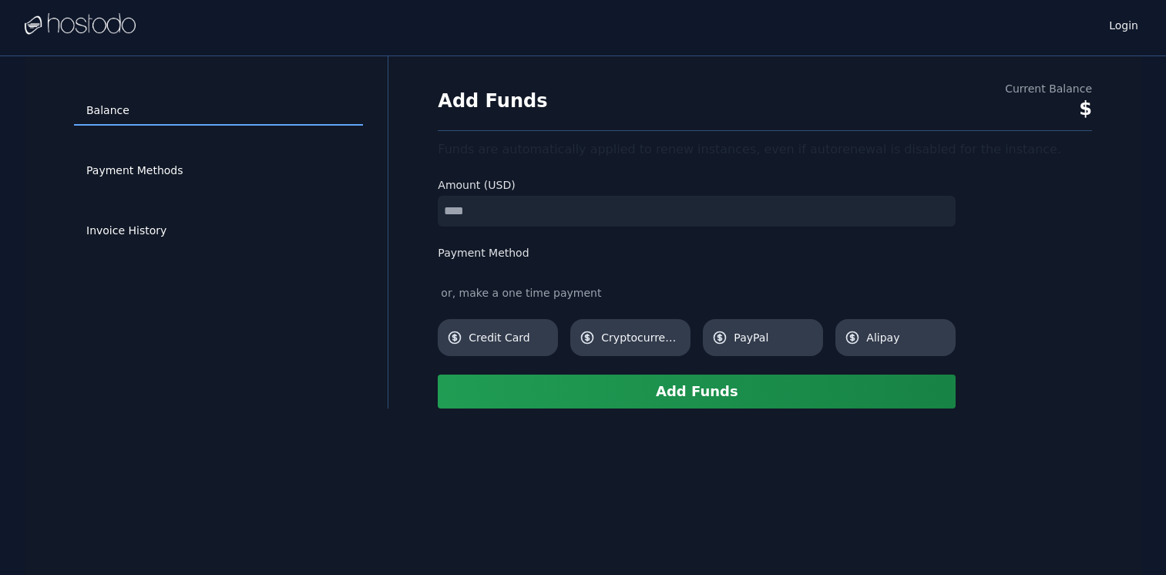 Image resolution: width=1166 pixels, height=575 pixels. I want to click on button: Add Funds, so click(697, 392).